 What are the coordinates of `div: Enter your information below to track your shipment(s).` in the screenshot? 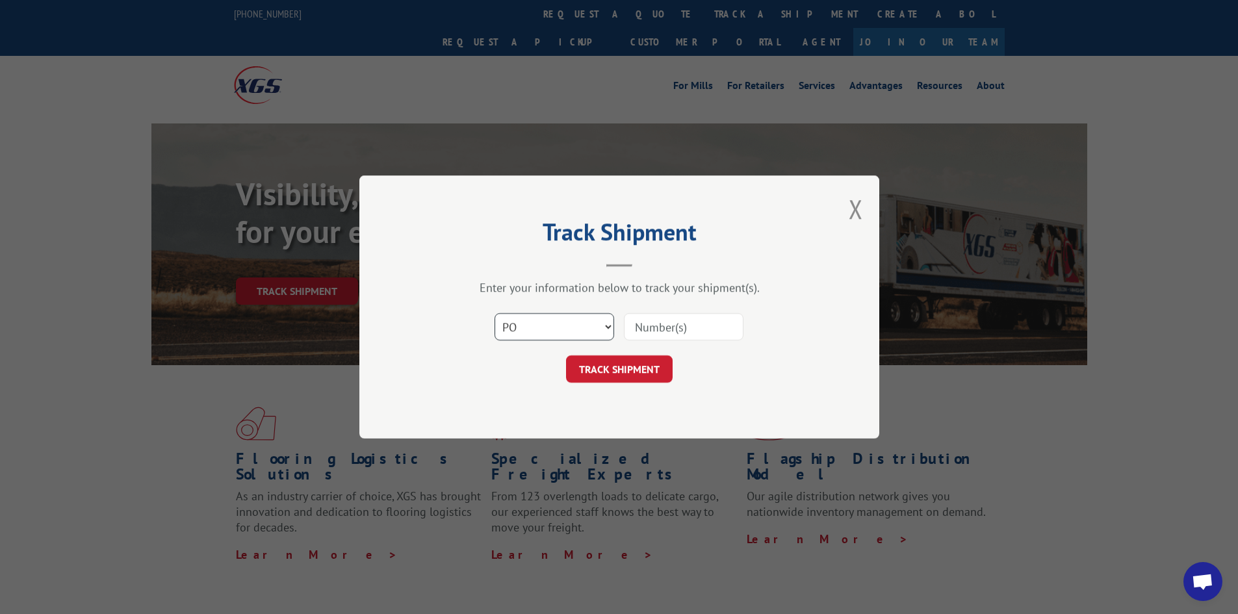 It's located at (619, 287).